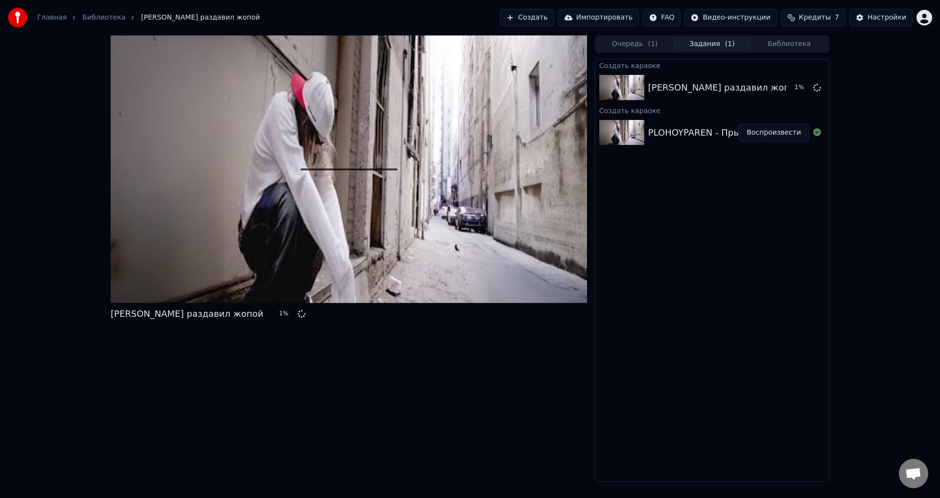  I want to click on a: Библиотека, so click(104, 18).